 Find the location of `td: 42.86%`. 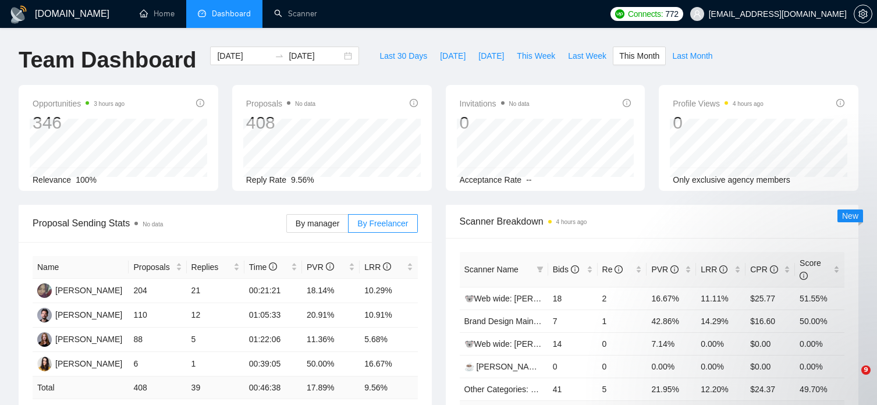

td: 42.86% is located at coordinates (671, 321).